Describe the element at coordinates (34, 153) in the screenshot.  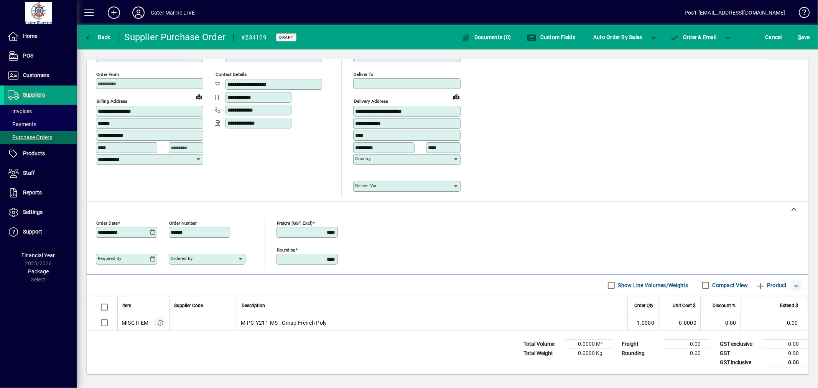
I see `span: Products` at that location.